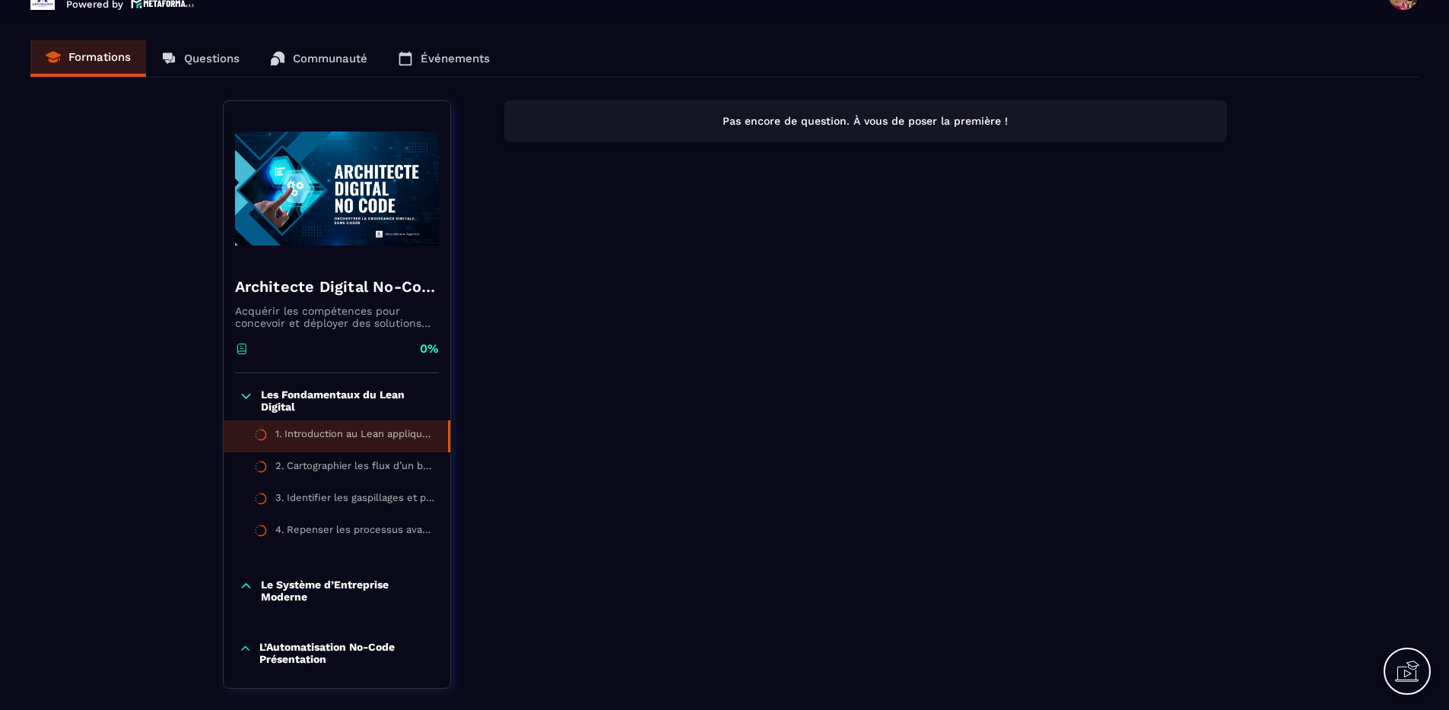 Image resolution: width=1449 pixels, height=710 pixels. What do you see at coordinates (355, 532) in the screenshot?
I see `div: 4. Repenser les processus avant l’outil` at bounding box center [355, 532].